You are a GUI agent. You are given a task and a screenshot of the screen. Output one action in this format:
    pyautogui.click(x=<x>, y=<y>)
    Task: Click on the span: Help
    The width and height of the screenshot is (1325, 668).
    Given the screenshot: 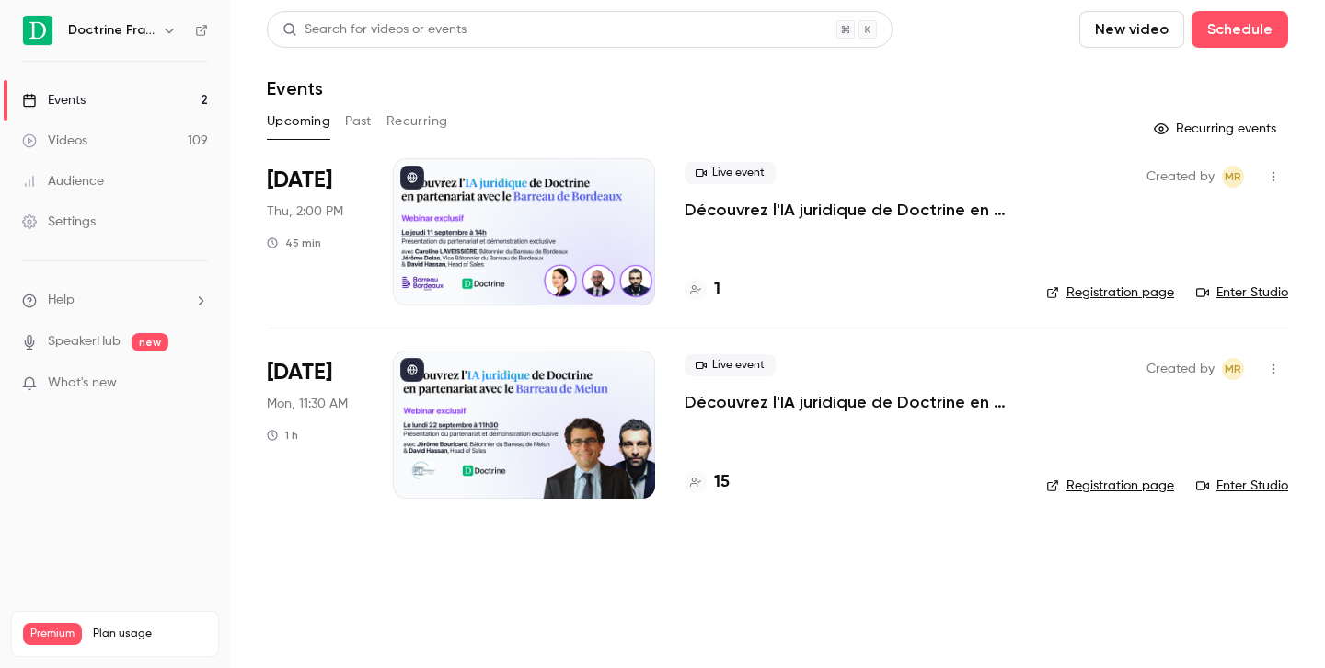 What is the action you would take?
    pyautogui.click(x=61, y=300)
    